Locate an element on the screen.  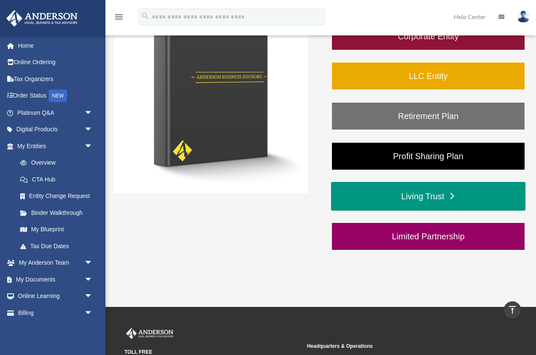
img: User Pic is located at coordinates (523, 16).